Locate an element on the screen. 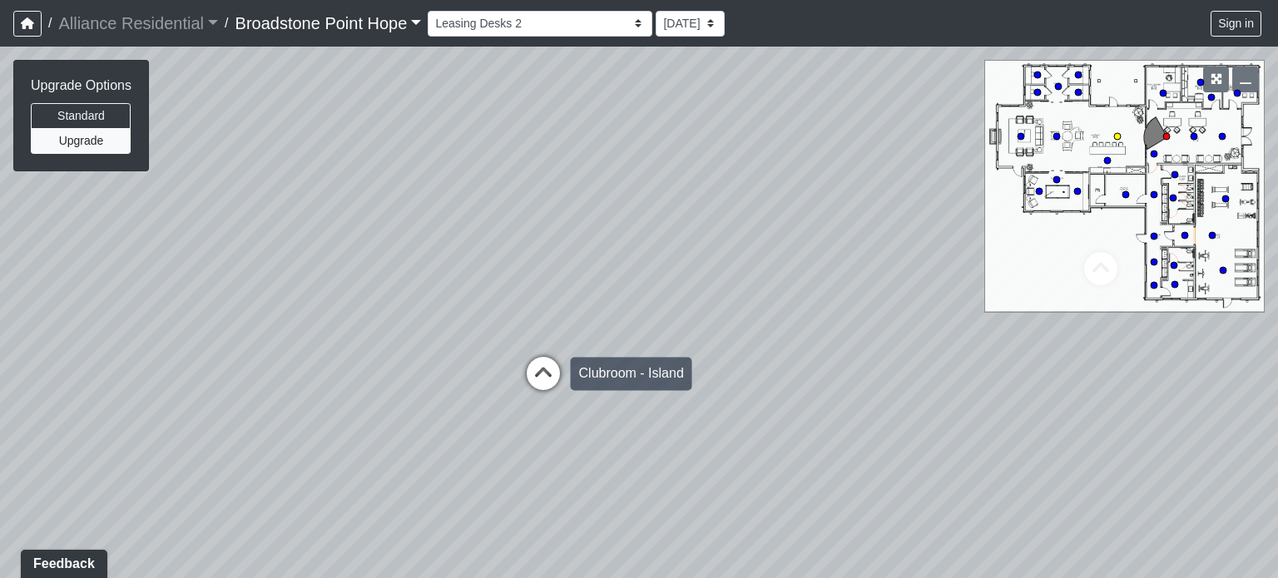 The image size is (1278, 578). div: Clubroom - Island is located at coordinates (632, 374).